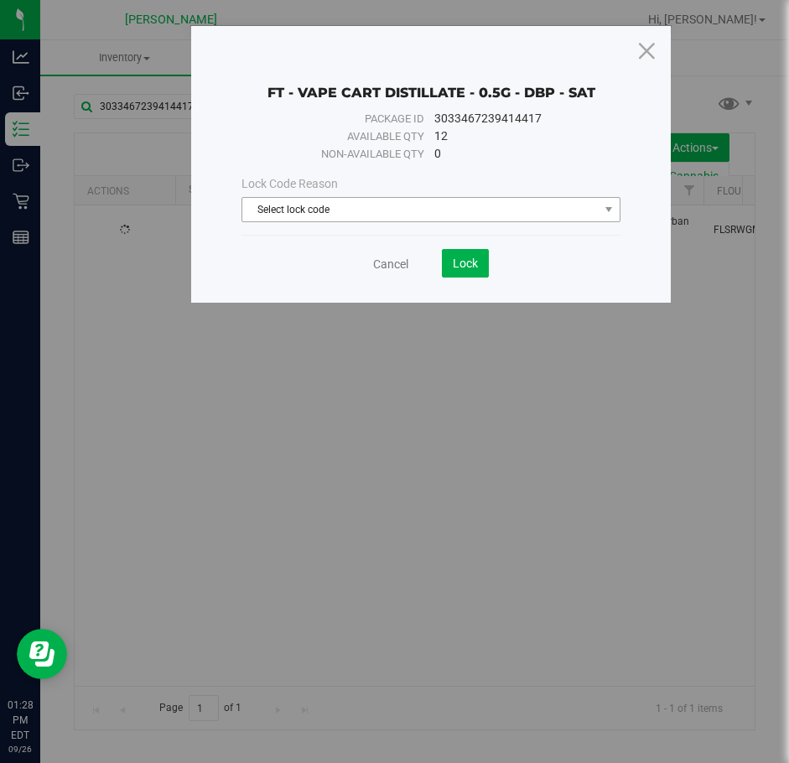 The width and height of the screenshot is (789, 763). Describe the element at coordinates (289, 184) in the screenshot. I see `span: Lock Code Reason` at that location.